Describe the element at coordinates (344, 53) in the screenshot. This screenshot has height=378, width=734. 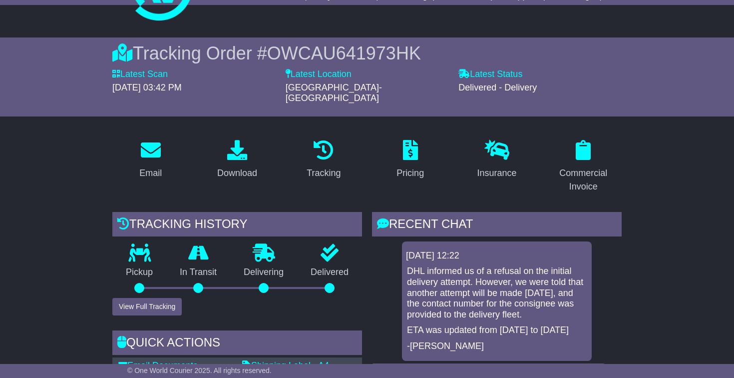
I see `span: OWCAU641973HK` at that location.